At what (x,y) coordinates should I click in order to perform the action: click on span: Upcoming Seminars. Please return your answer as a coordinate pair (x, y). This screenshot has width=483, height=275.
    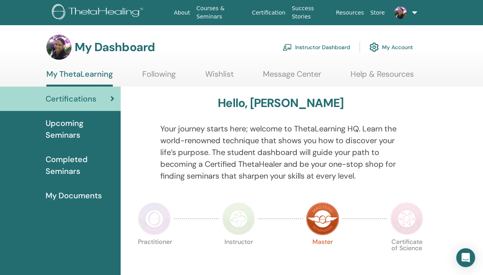
    Looking at the image, I should click on (80, 129).